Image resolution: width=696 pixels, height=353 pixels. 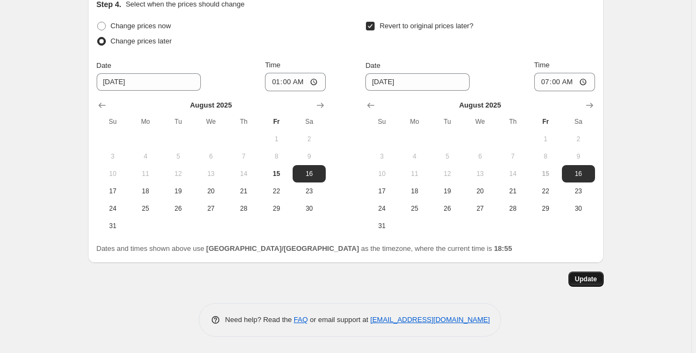 What do you see at coordinates (589, 105) in the screenshot?
I see `button: Show next month, September 2025` at bounding box center [589, 105].